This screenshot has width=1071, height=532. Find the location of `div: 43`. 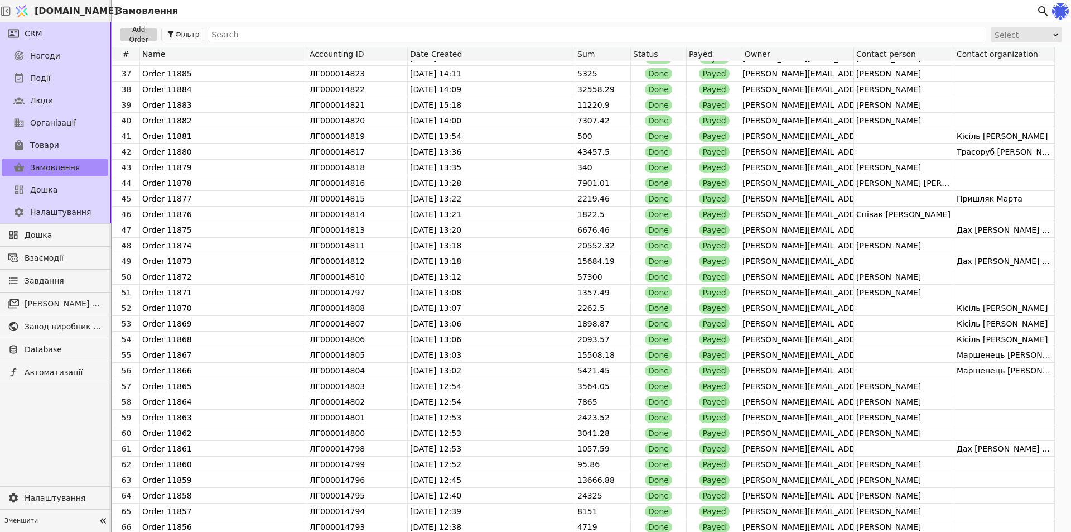

div: 43 is located at coordinates (126, 167).